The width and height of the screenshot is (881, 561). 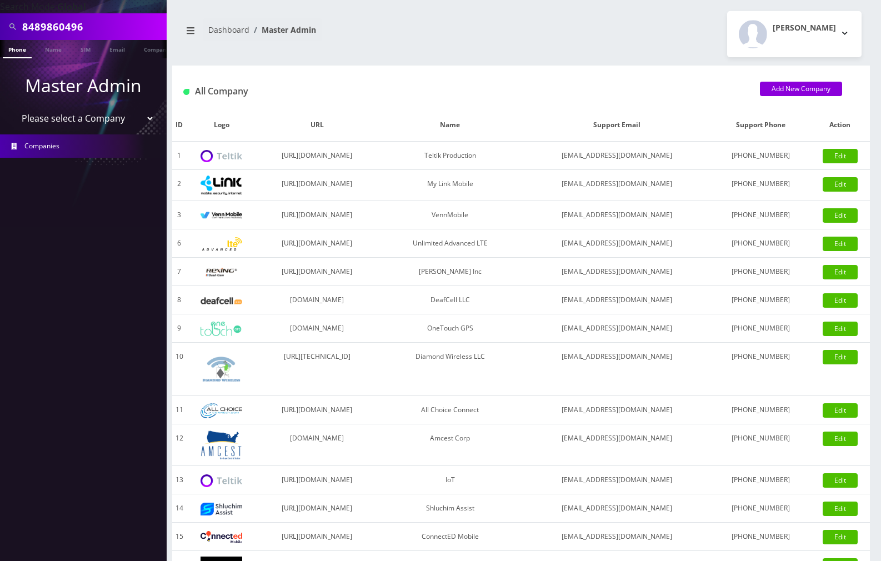 What do you see at coordinates (229, 29) in the screenshot?
I see `a: Dashboard` at bounding box center [229, 29].